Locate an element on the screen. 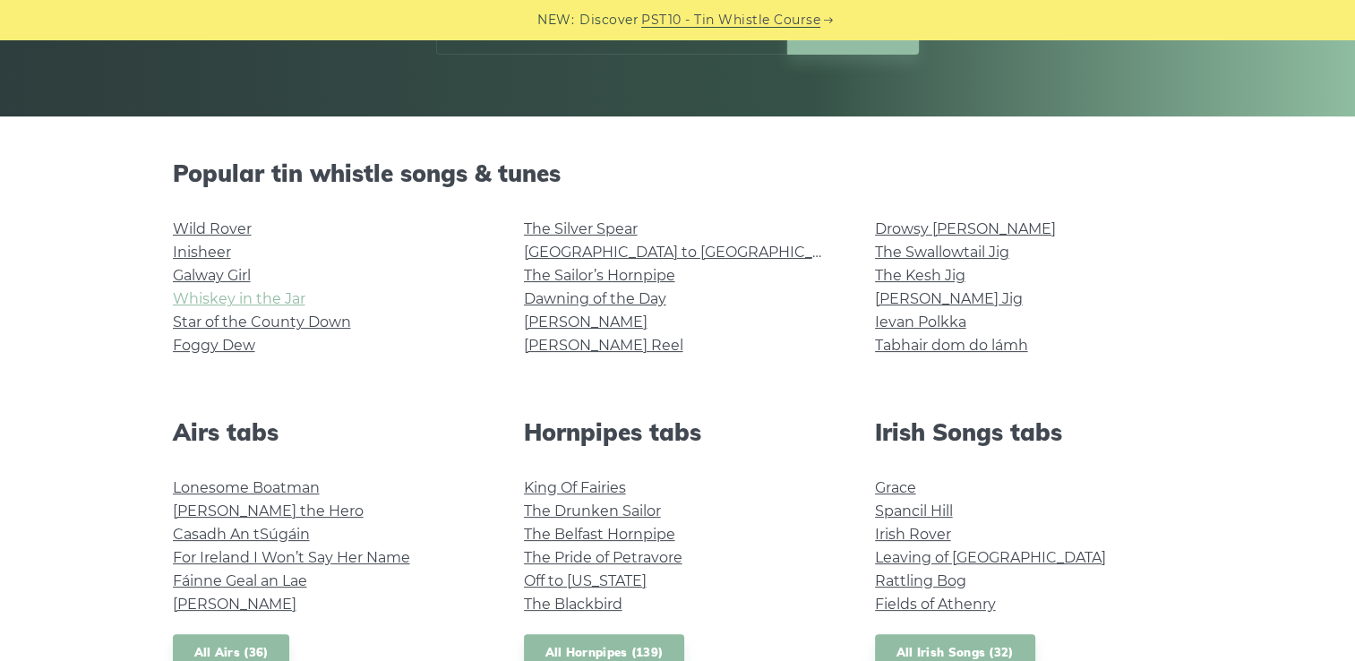 Image resolution: width=1355 pixels, height=661 pixels. a: Ievan Polkka is located at coordinates (920, 321).